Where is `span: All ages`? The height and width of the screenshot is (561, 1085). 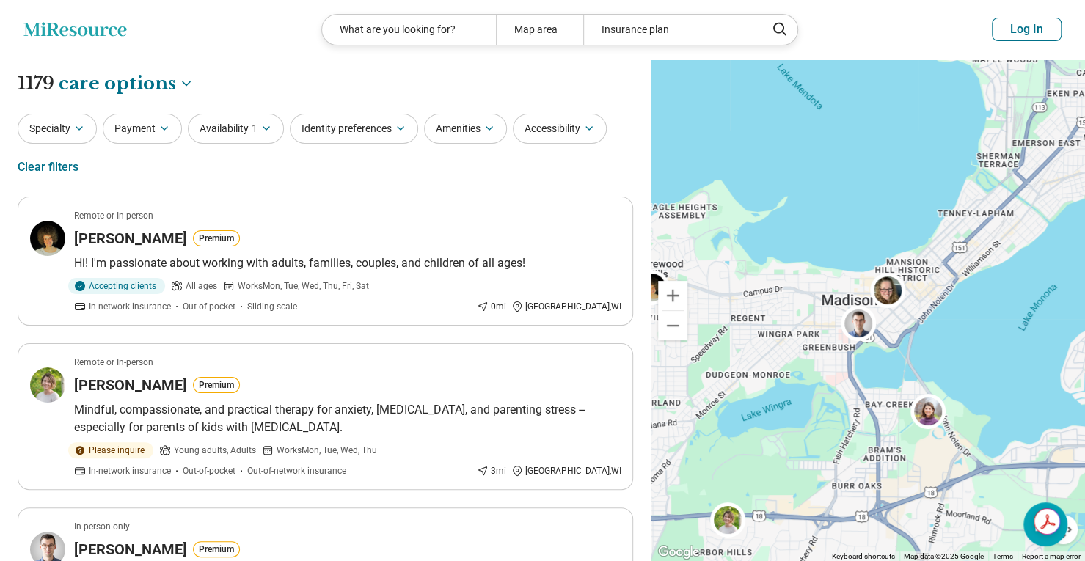 span: All ages is located at coordinates (201, 286).